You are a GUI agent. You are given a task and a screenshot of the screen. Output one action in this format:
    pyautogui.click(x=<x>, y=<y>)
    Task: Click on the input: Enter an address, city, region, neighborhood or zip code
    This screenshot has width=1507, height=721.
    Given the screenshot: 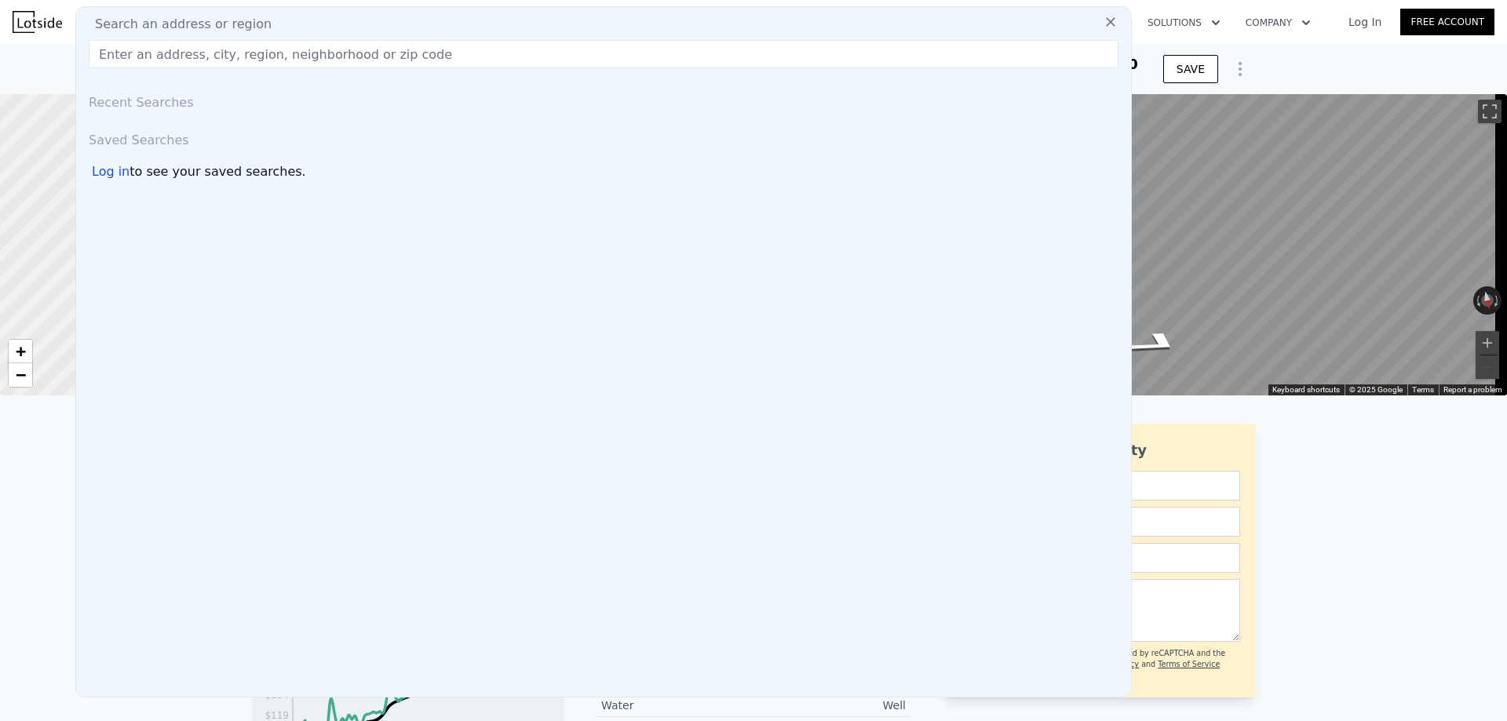 What is the action you would take?
    pyautogui.click(x=604, y=54)
    